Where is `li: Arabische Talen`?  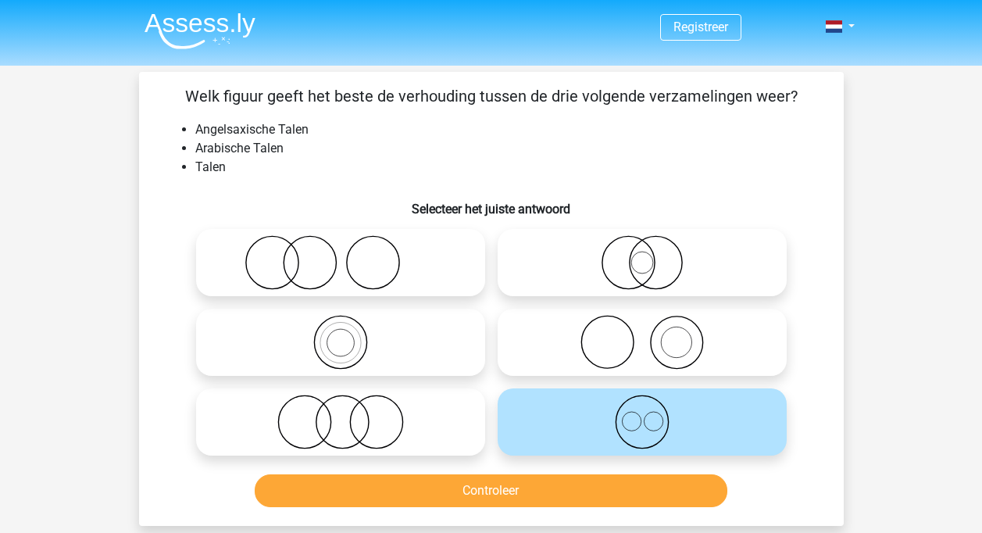 li: Arabische Talen is located at coordinates (507, 148).